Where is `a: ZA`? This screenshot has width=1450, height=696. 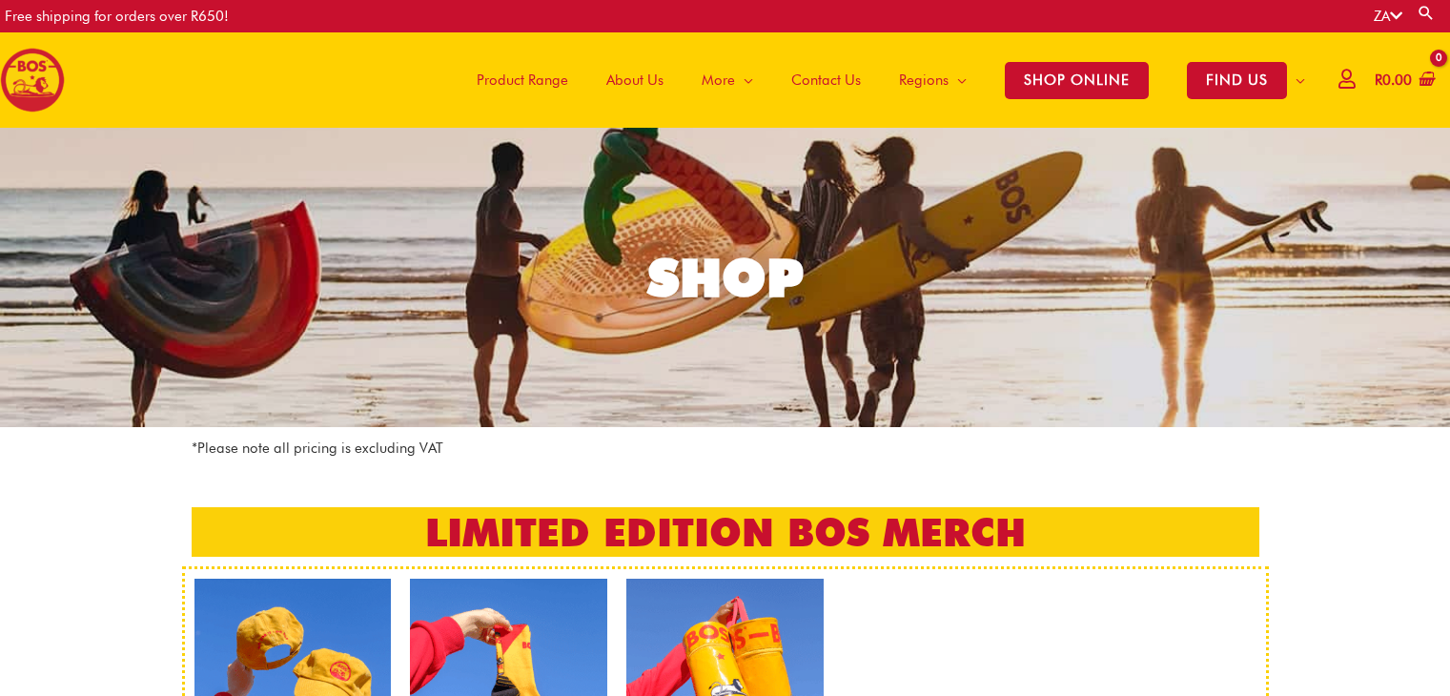
a: ZA is located at coordinates (1388, 16).